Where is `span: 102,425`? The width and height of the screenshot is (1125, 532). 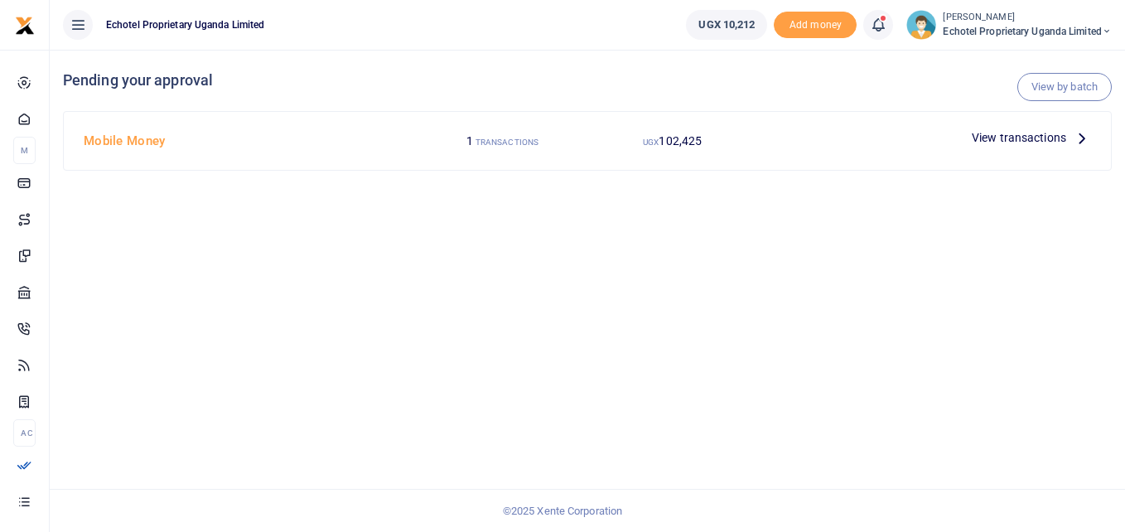
span: 102,425 is located at coordinates (680, 141).